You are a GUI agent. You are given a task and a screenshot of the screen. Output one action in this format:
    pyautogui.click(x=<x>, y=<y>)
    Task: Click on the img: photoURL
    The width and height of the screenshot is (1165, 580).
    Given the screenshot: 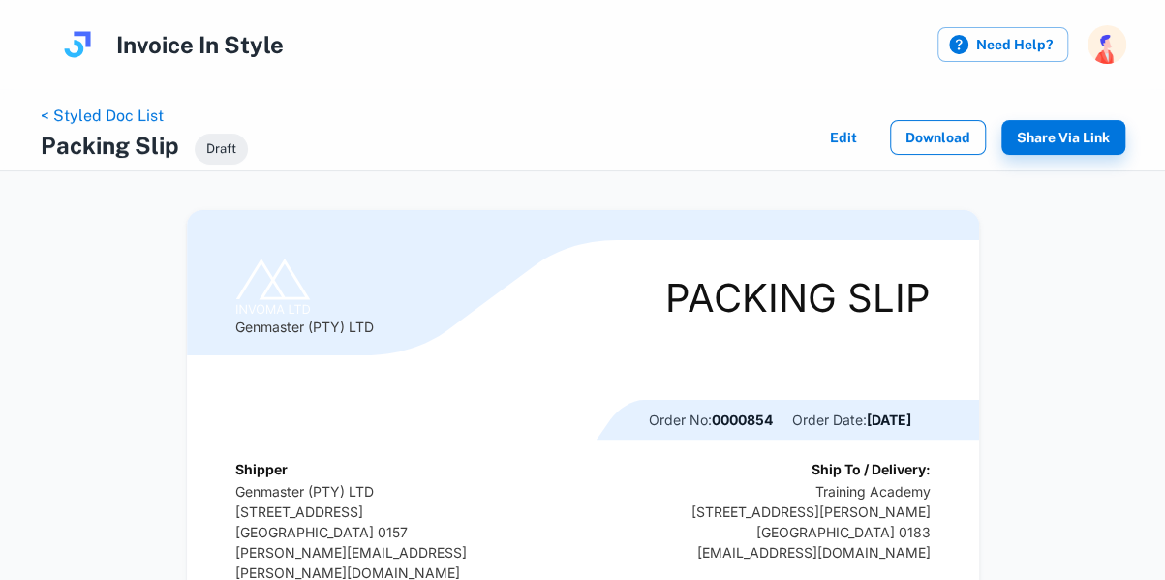 What is the action you would take?
    pyautogui.click(x=1106, y=45)
    